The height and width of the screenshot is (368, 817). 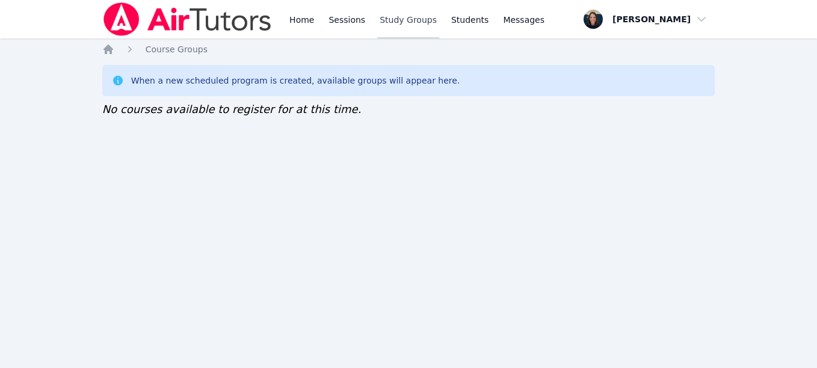 I want to click on div: When a new scheduled program is created, available groups will appear here., so click(x=295, y=81).